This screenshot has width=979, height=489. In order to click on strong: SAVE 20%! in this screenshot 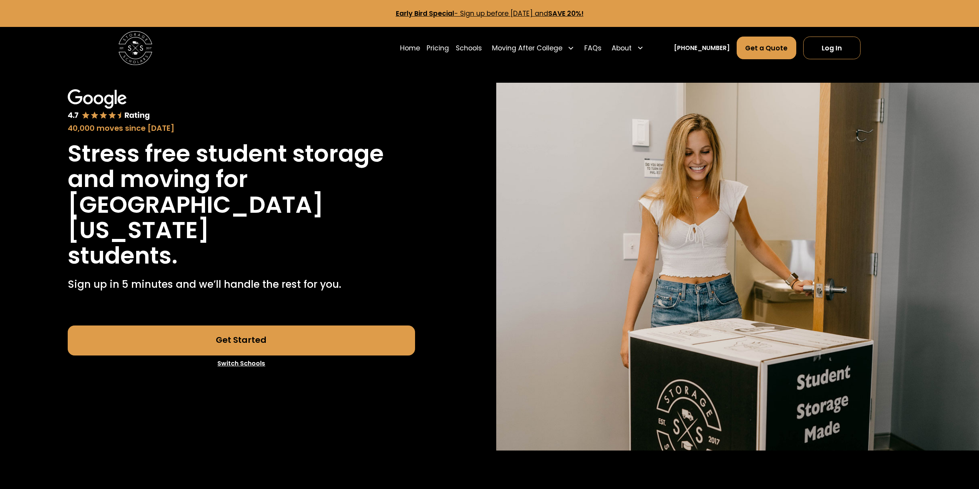, I will do `click(566, 13)`.